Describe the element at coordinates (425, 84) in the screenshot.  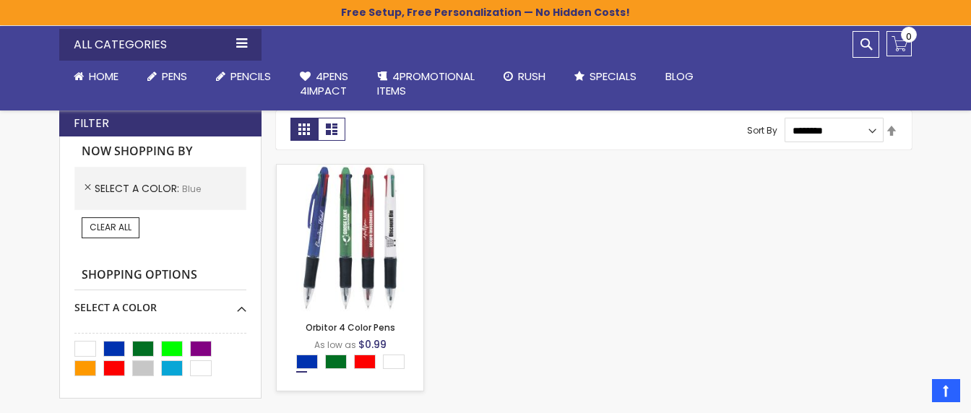
I see `a: 4PROMOTIONALITEMS` at that location.